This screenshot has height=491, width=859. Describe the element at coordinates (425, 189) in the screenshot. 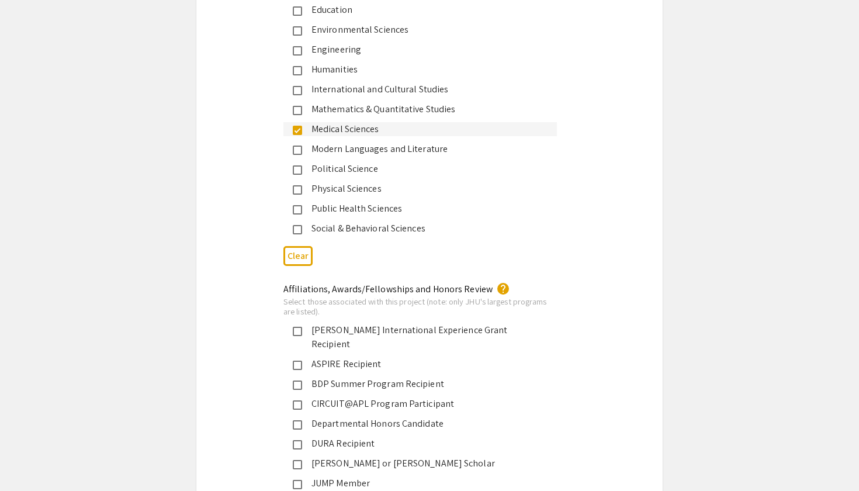

I see `div: Physical Sciences` at that location.